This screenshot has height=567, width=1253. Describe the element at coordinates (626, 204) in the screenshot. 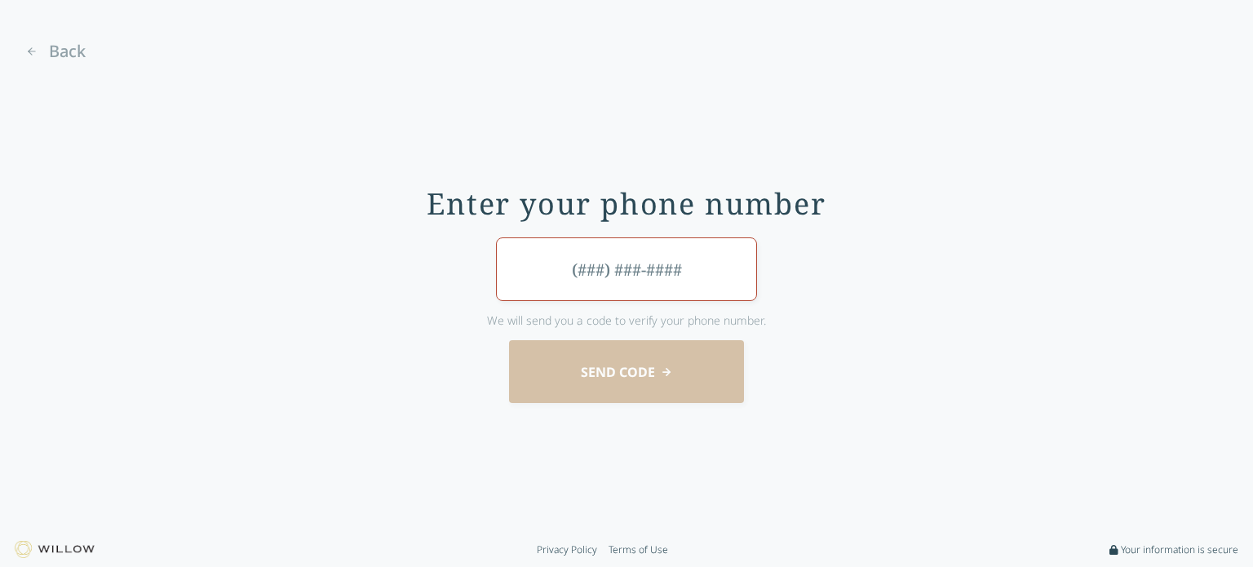

I see `div: Enter your phone number` at that location.